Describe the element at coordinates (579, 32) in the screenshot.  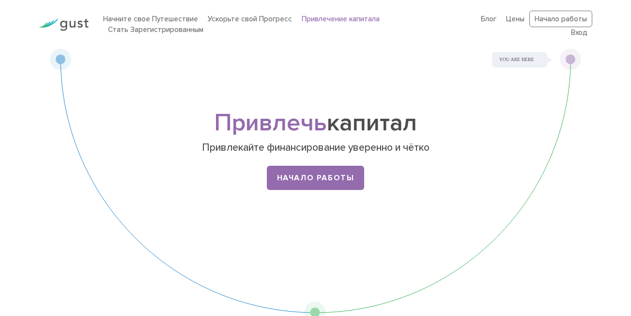
I see `ya-tr-span: Вход` at that location.